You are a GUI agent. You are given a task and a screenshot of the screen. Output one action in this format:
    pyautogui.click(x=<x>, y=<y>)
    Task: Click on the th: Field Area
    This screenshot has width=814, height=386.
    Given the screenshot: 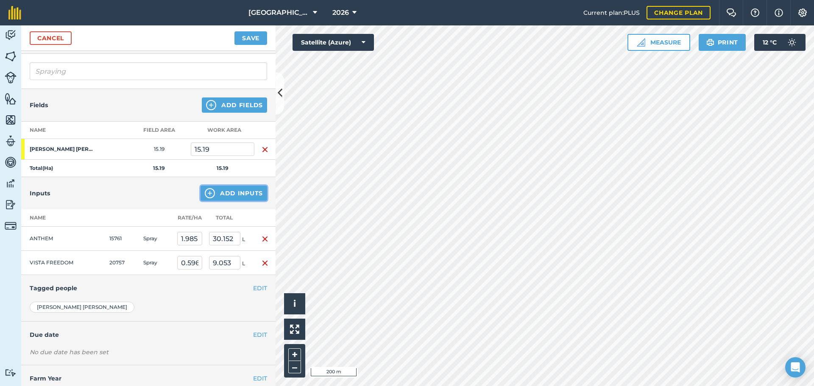 What is the action you would take?
    pyautogui.click(x=159, y=130)
    